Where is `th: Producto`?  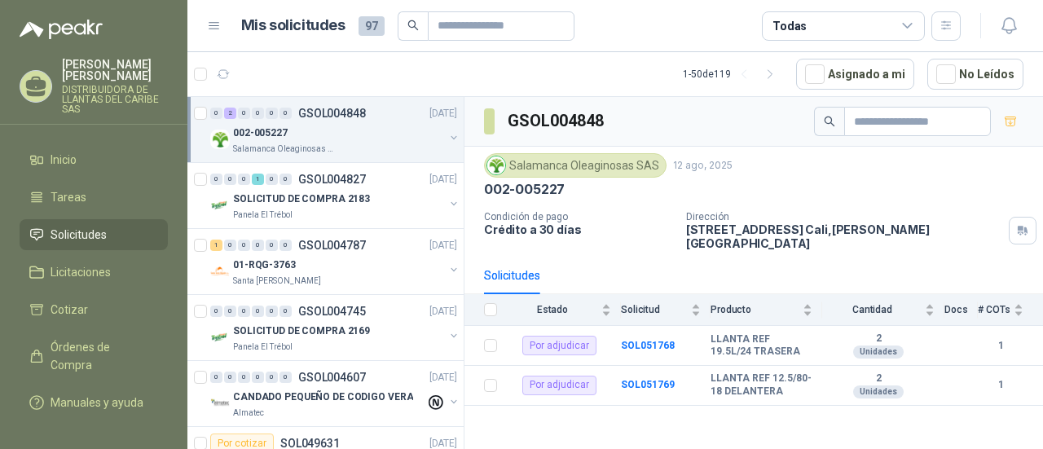
th: Producto is located at coordinates (766, 310).